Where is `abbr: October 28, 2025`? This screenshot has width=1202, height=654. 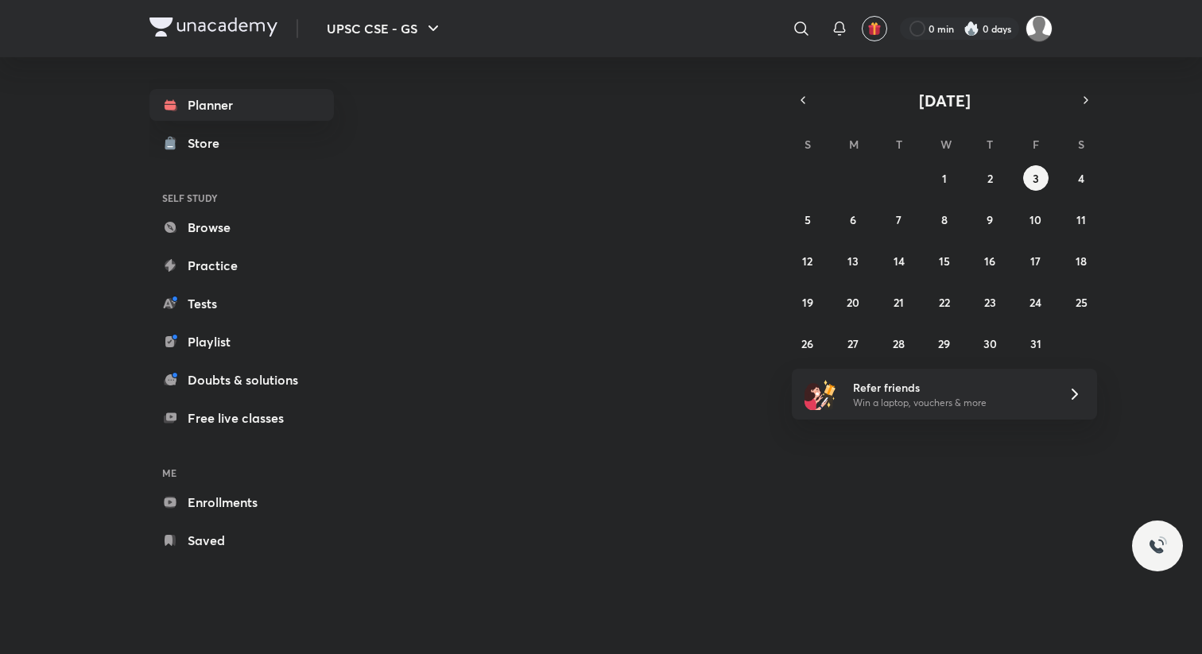
abbr: October 28, 2025 is located at coordinates (898, 343).